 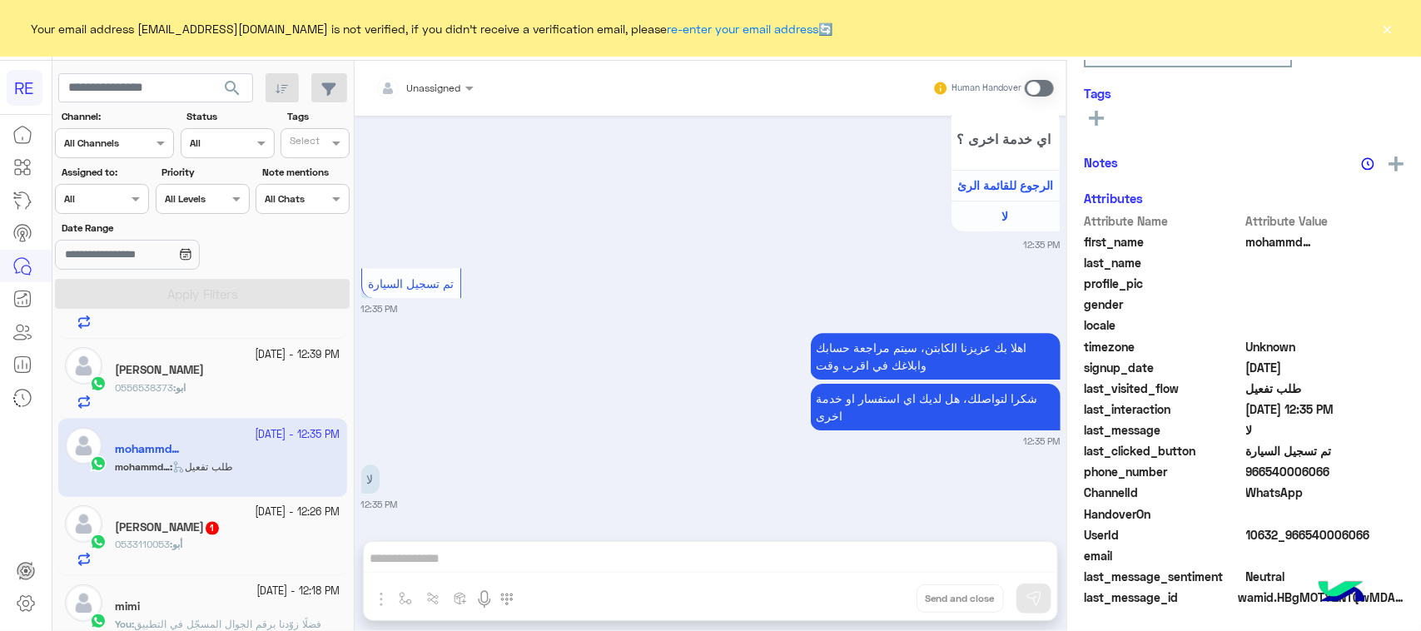 I want to click on label: Tags, so click(x=317, y=117).